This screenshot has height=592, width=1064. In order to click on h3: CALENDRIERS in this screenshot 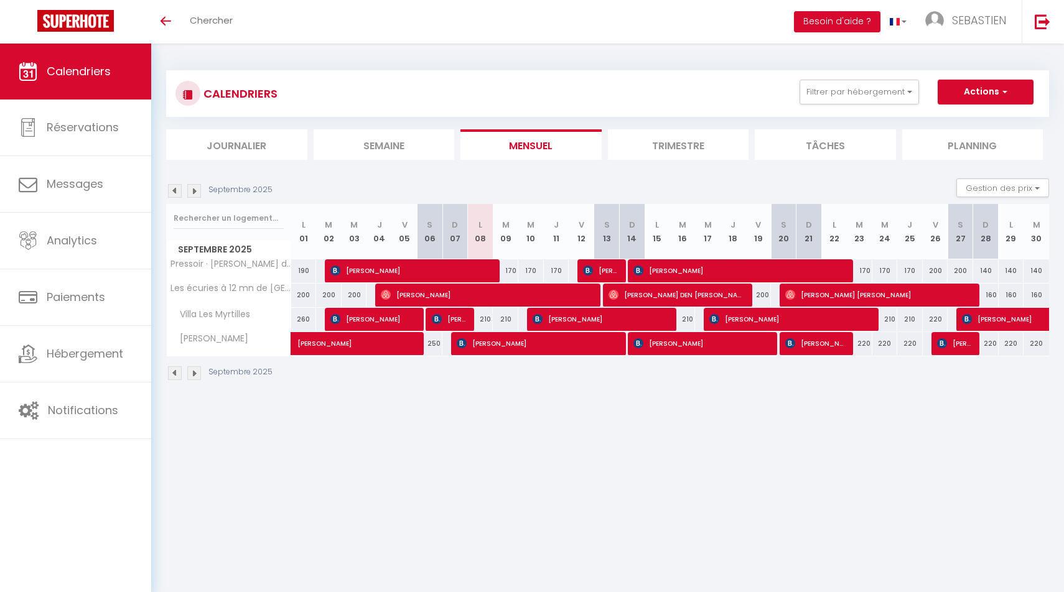, I will do `click(239, 93)`.